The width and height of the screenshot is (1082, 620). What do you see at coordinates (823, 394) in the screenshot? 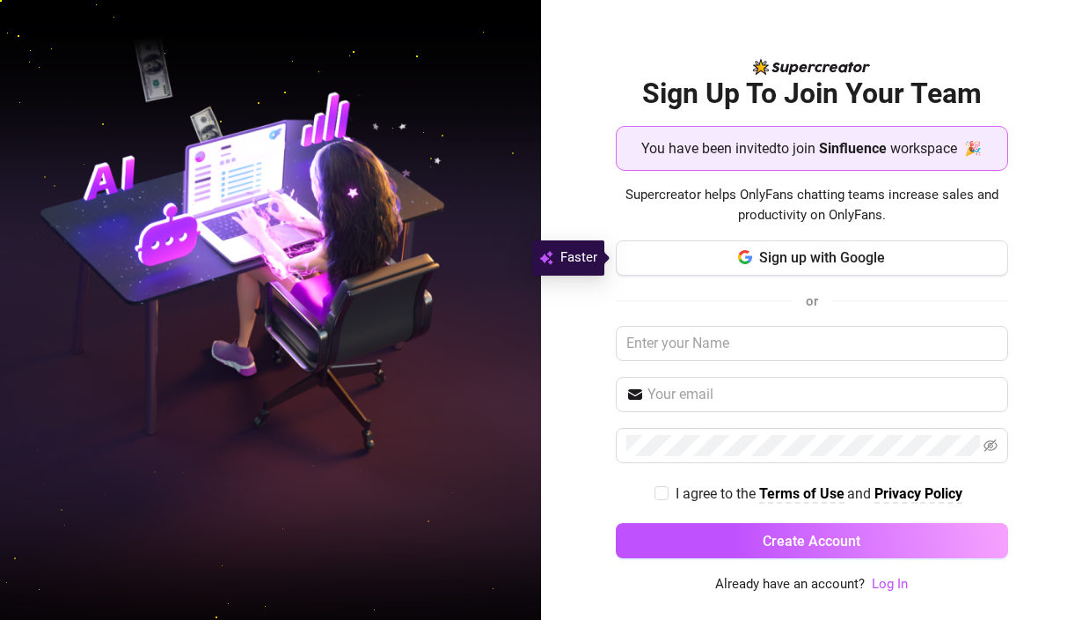
I see `input: Your email` at bounding box center [823, 394].